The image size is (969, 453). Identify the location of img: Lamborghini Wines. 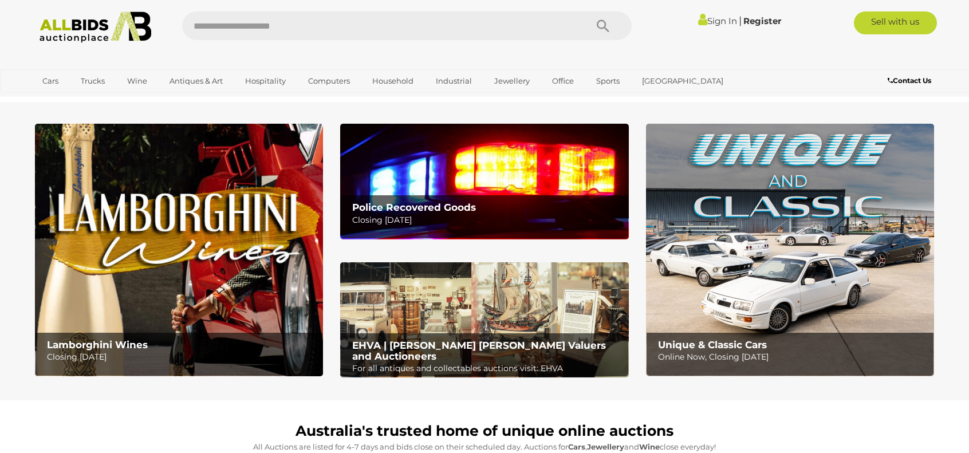
(179, 250).